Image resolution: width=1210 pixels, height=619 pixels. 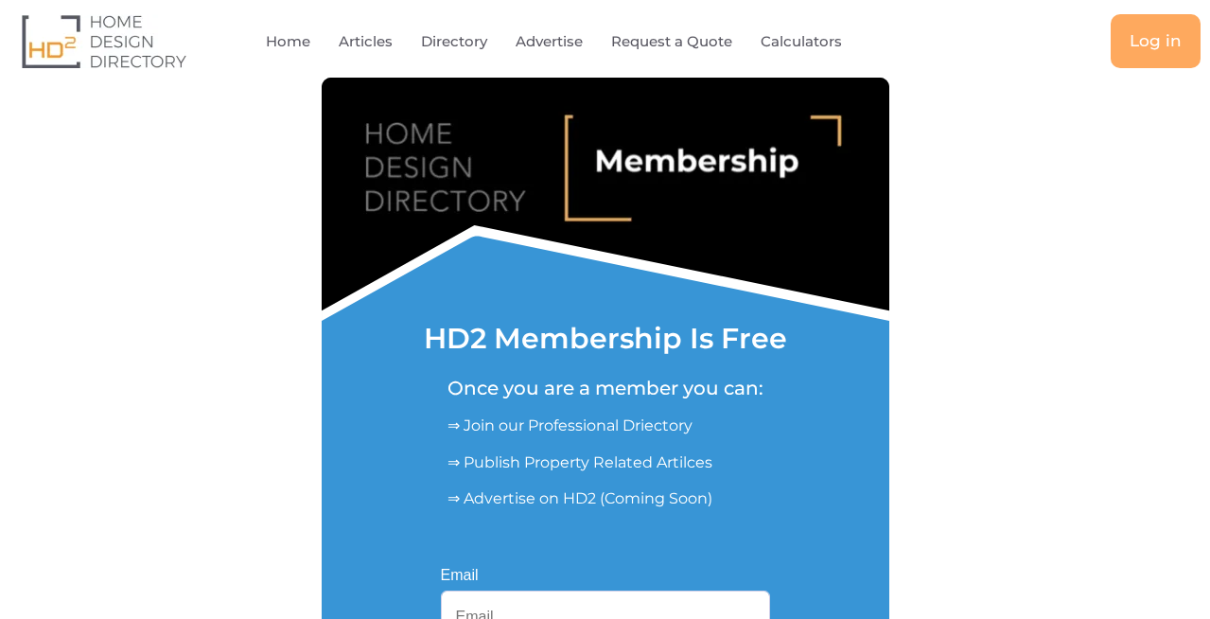 I want to click on a: Articles, so click(x=365, y=42).